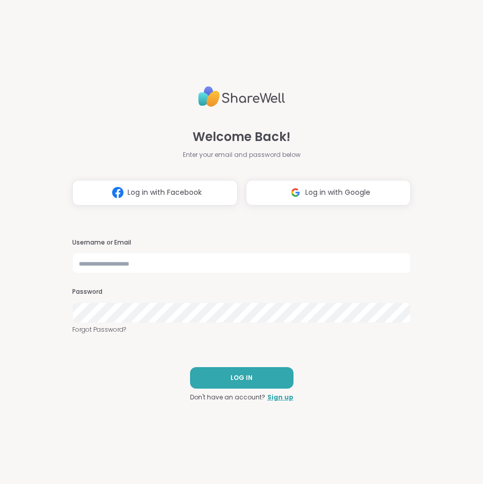 Image resolution: width=483 pixels, height=484 pixels. Describe the element at coordinates (241, 242) in the screenshot. I see `h3: Username or Email` at that location.